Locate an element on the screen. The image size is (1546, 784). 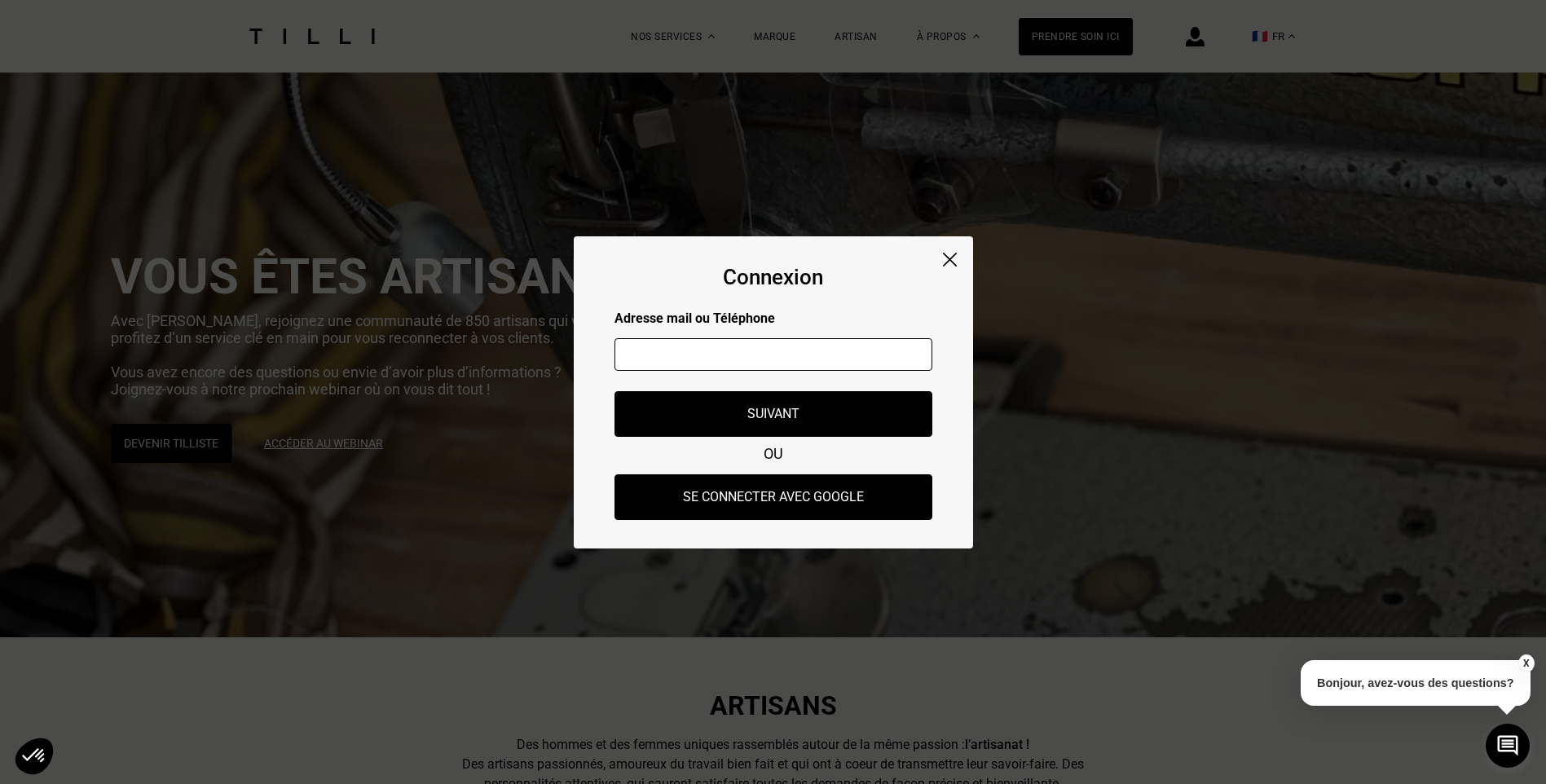
img: close is located at coordinates (949, 259).